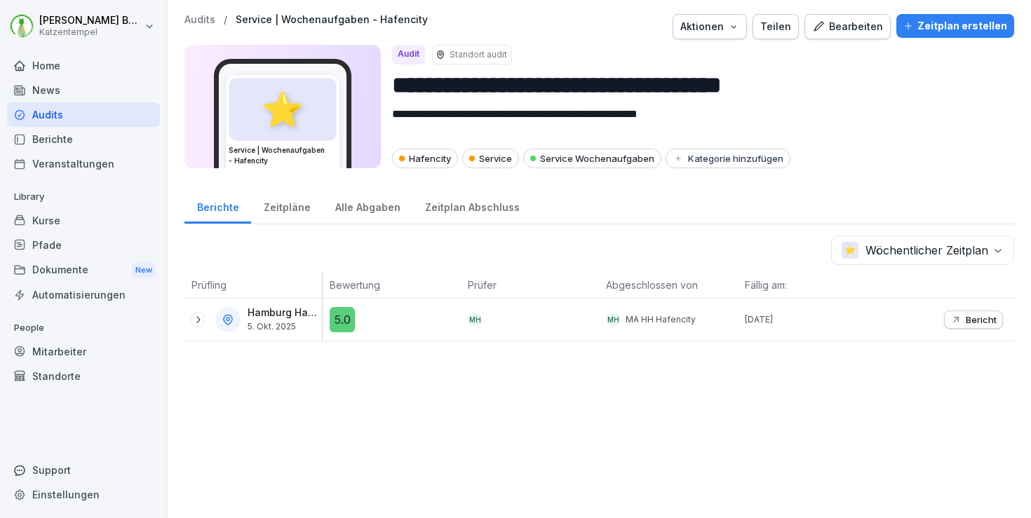 This screenshot has width=1031, height=518. I want to click on div: Zeitplan erstellen, so click(956, 26).